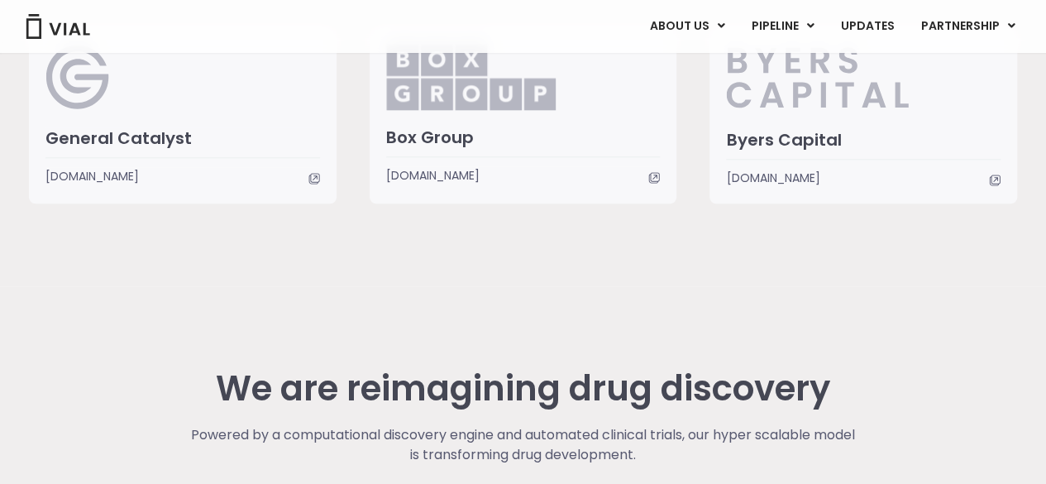  Describe the element at coordinates (867, 26) in the screenshot. I see `a: UPDATES` at that location.